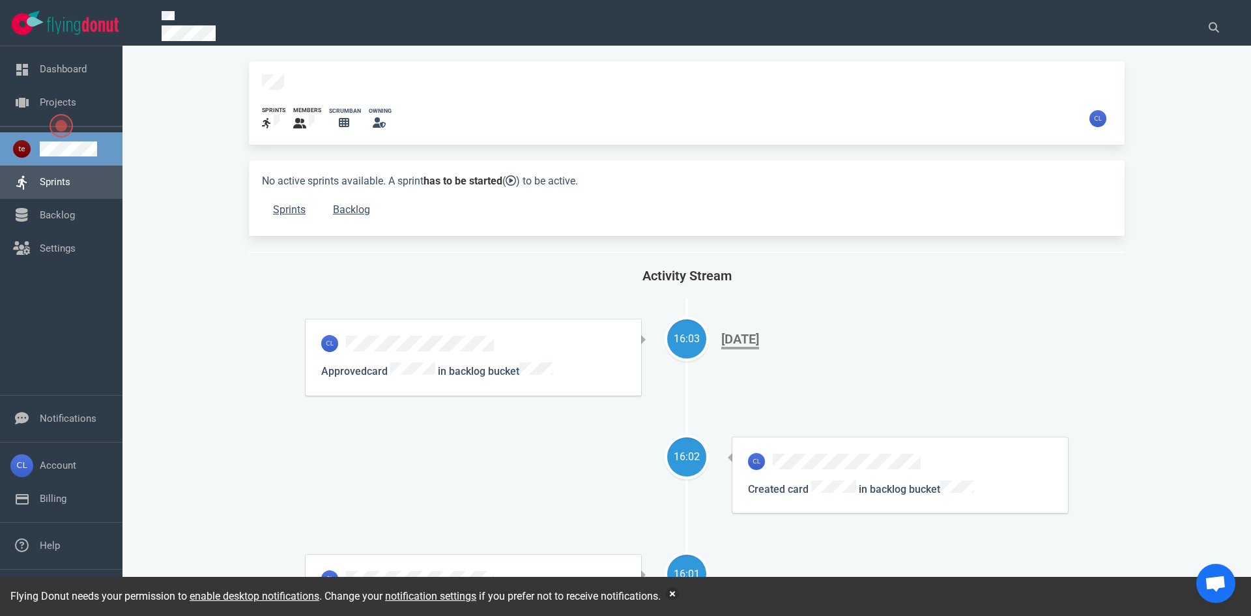  Describe the element at coordinates (274, 119) in the screenshot. I see `a: sprints` at that location.